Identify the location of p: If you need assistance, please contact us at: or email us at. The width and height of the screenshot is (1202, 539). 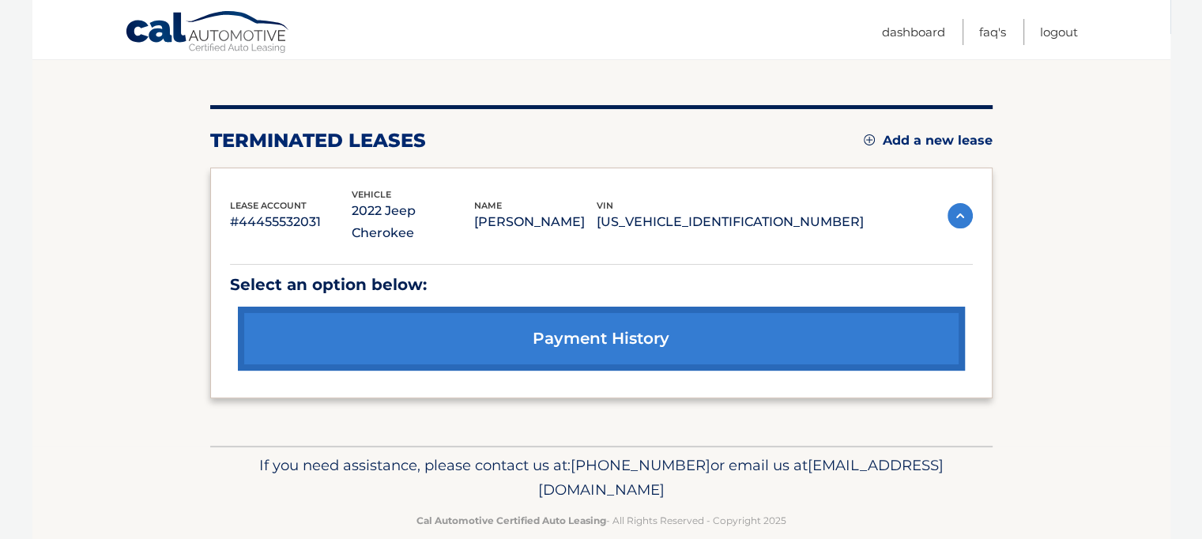
(601, 478).